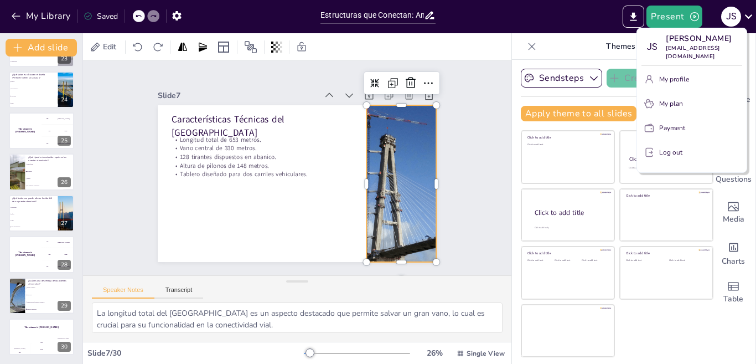 The height and width of the screenshot is (364, 756). Describe the element at coordinates (692, 128) in the screenshot. I see `button: Payment` at that location.